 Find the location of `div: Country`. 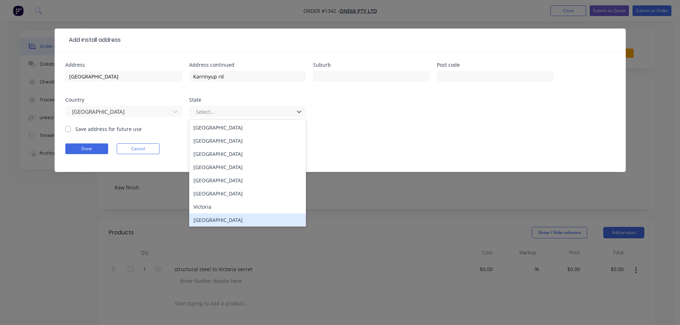

div: Country is located at coordinates (123, 100).